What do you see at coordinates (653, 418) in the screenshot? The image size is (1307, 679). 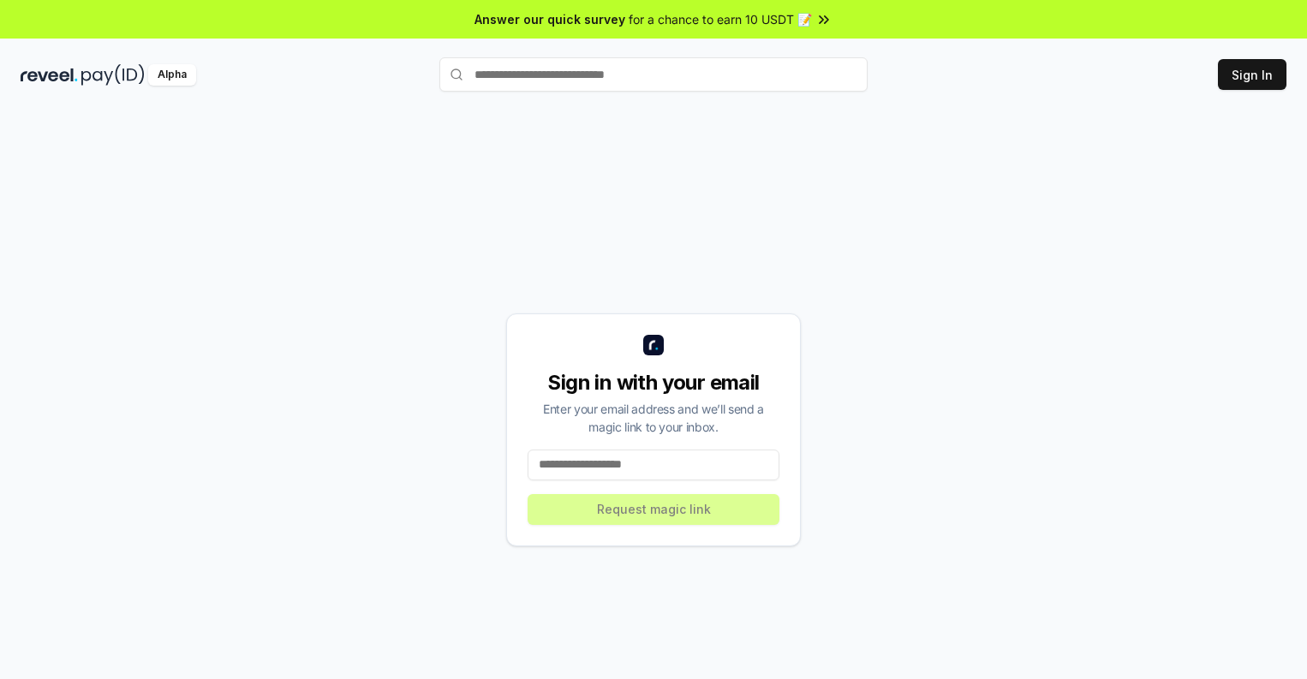 I see `div: Enter your email address and we’ll send a magic link to your inbox.` at bounding box center [653, 418].